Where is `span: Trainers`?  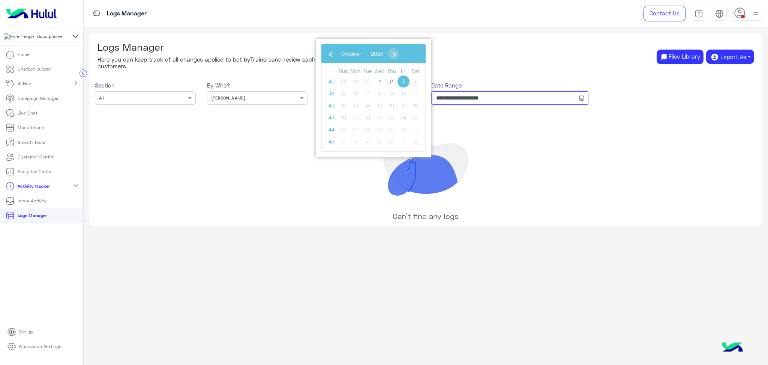 span: Trainers is located at coordinates (261, 59).